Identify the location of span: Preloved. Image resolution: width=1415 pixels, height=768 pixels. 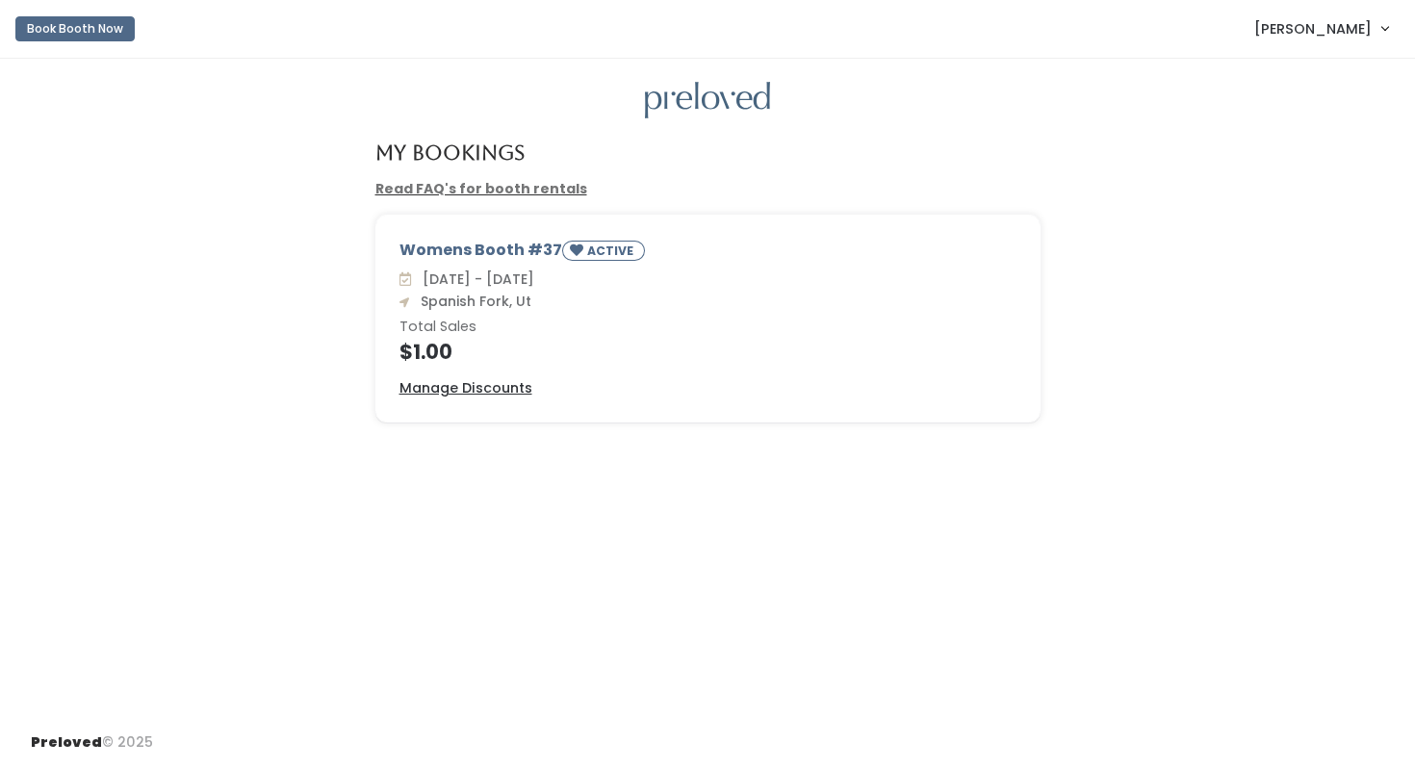
(66, 742).